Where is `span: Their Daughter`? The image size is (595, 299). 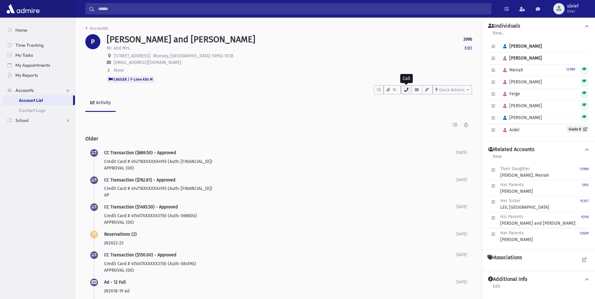 span: Their Daughter is located at coordinates (515, 169).